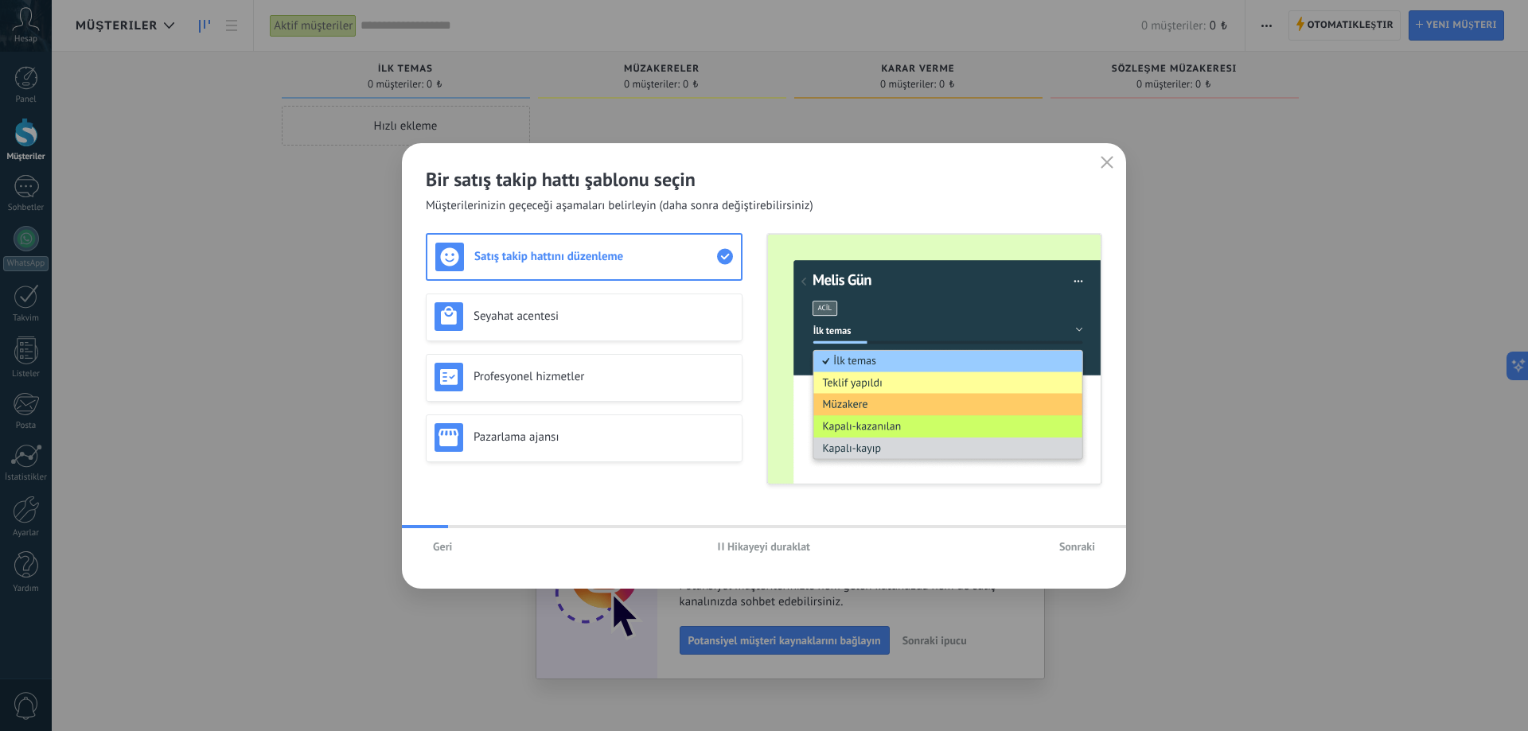 The height and width of the screenshot is (731, 1528). What do you see at coordinates (603, 437) in the screenshot?
I see `h3: Pazarlama ajansı` at bounding box center [603, 437].